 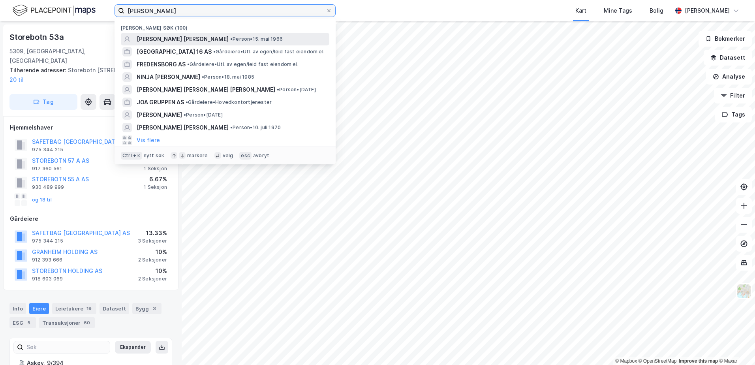 I want to click on div: 60, so click(x=87, y=323).